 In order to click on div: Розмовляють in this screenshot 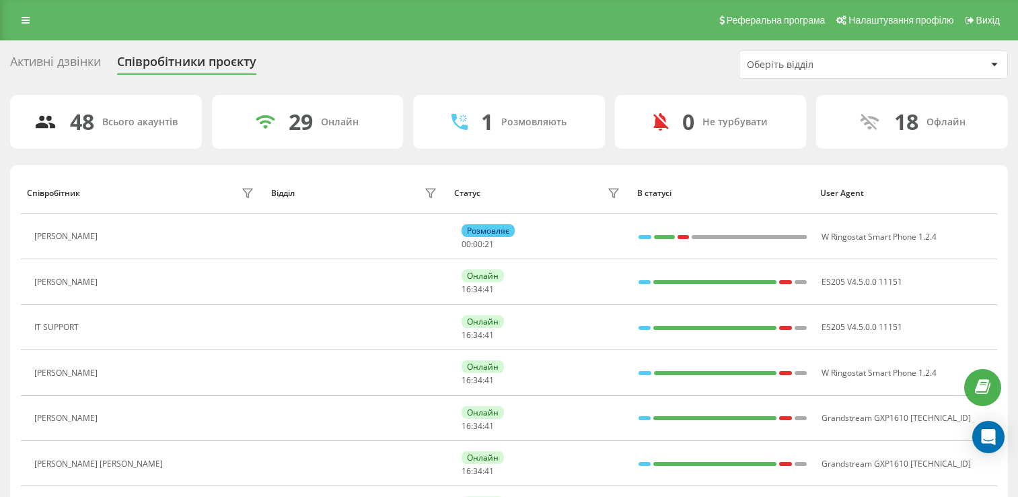, I will do `click(534, 122)`.